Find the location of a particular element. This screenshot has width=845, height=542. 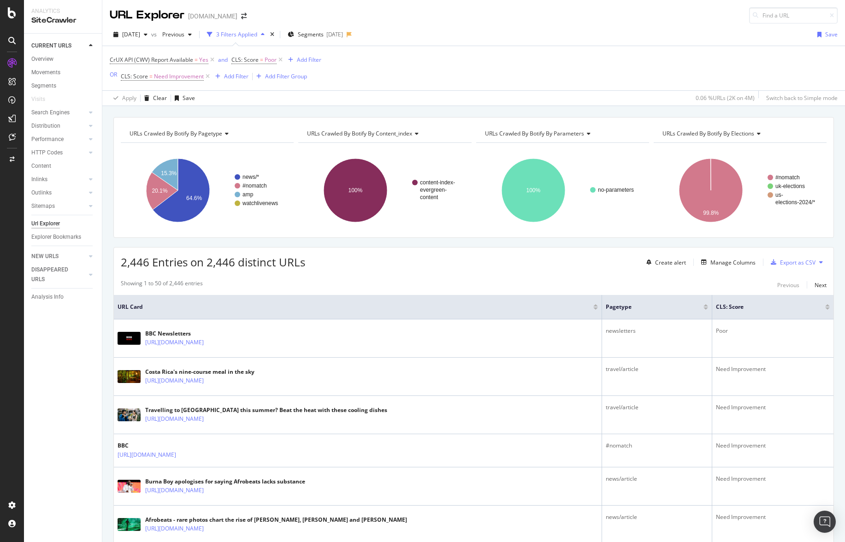

div: and is located at coordinates (223, 59).